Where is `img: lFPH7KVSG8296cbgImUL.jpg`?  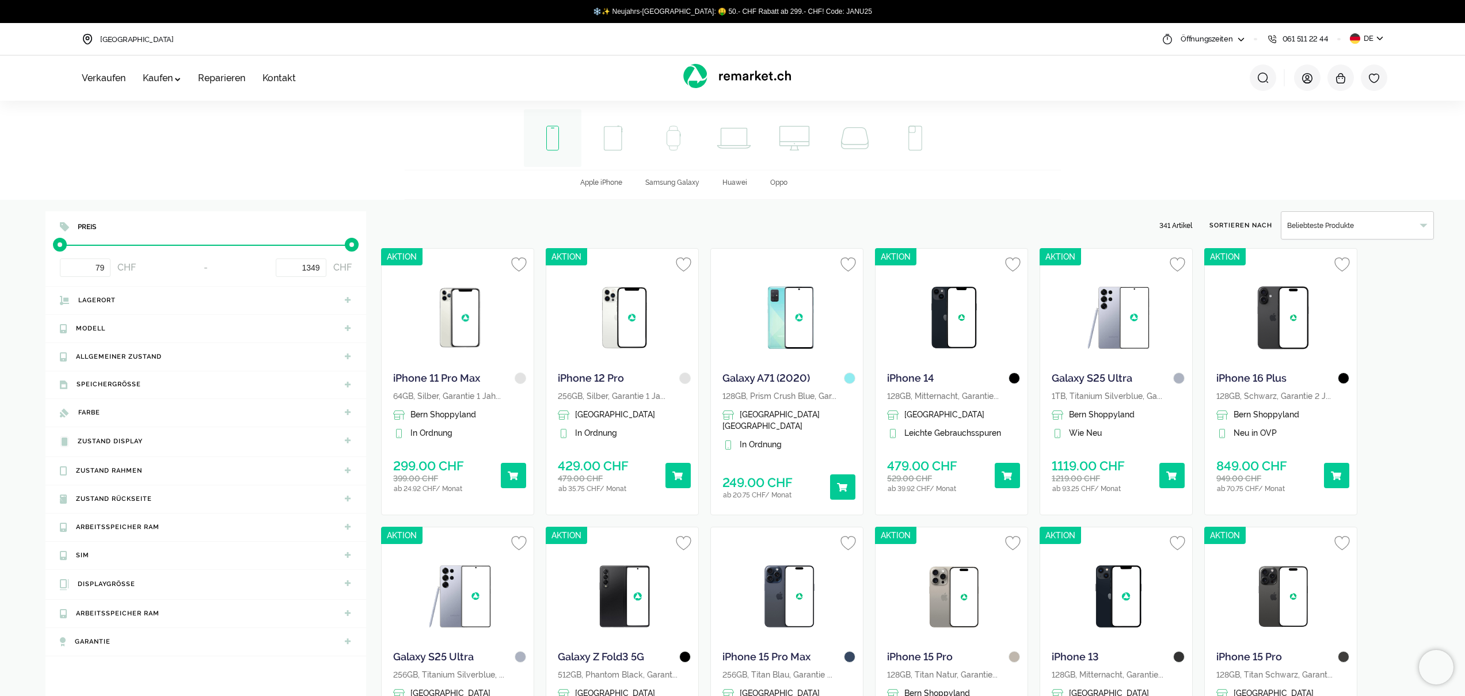 img: lFPH7KVSG8296cbgImUL.jpg is located at coordinates (954, 318).